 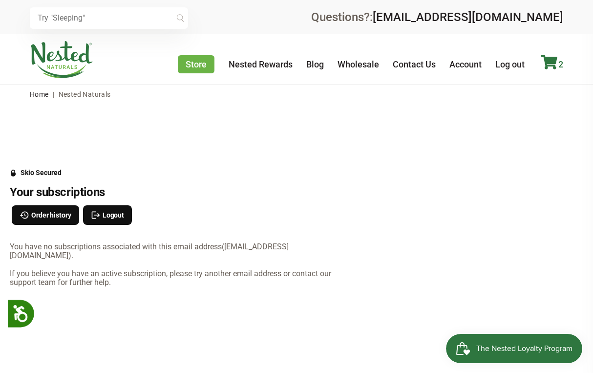 I want to click on svg: Security, so click(x=13, y=173).